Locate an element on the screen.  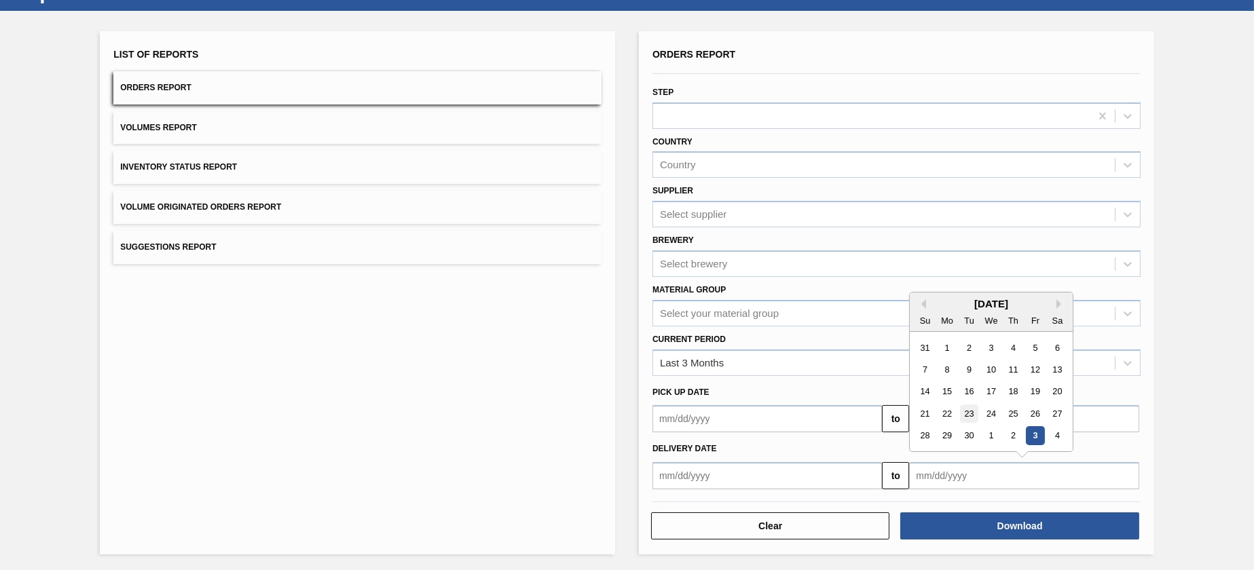
button: Inventory Status Report is located at coordinates (357, 167).